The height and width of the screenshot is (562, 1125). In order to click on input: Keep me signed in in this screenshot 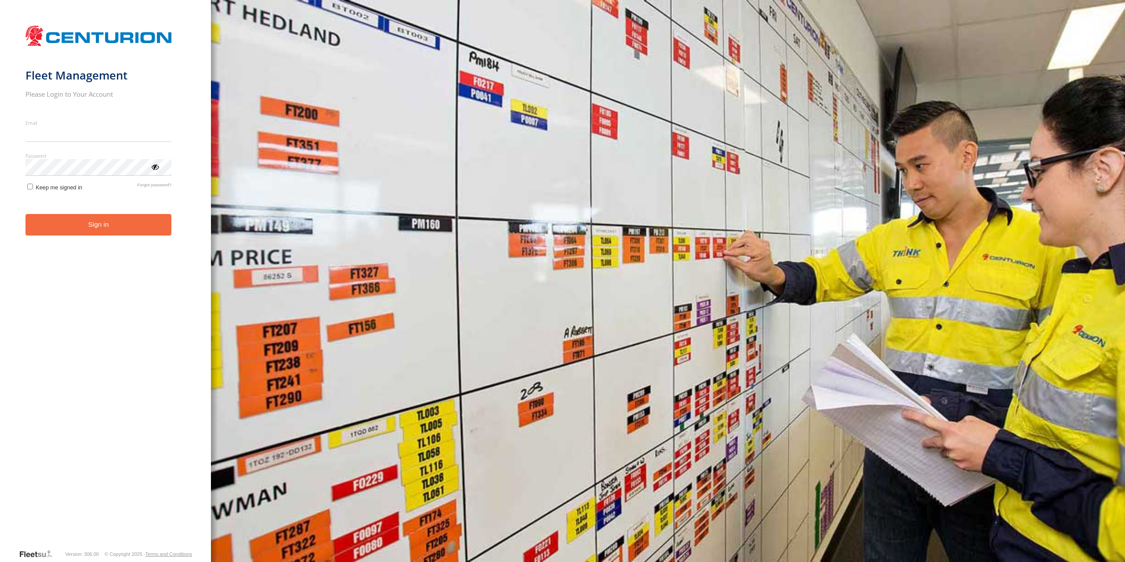, I will do `click(30, 186)`.